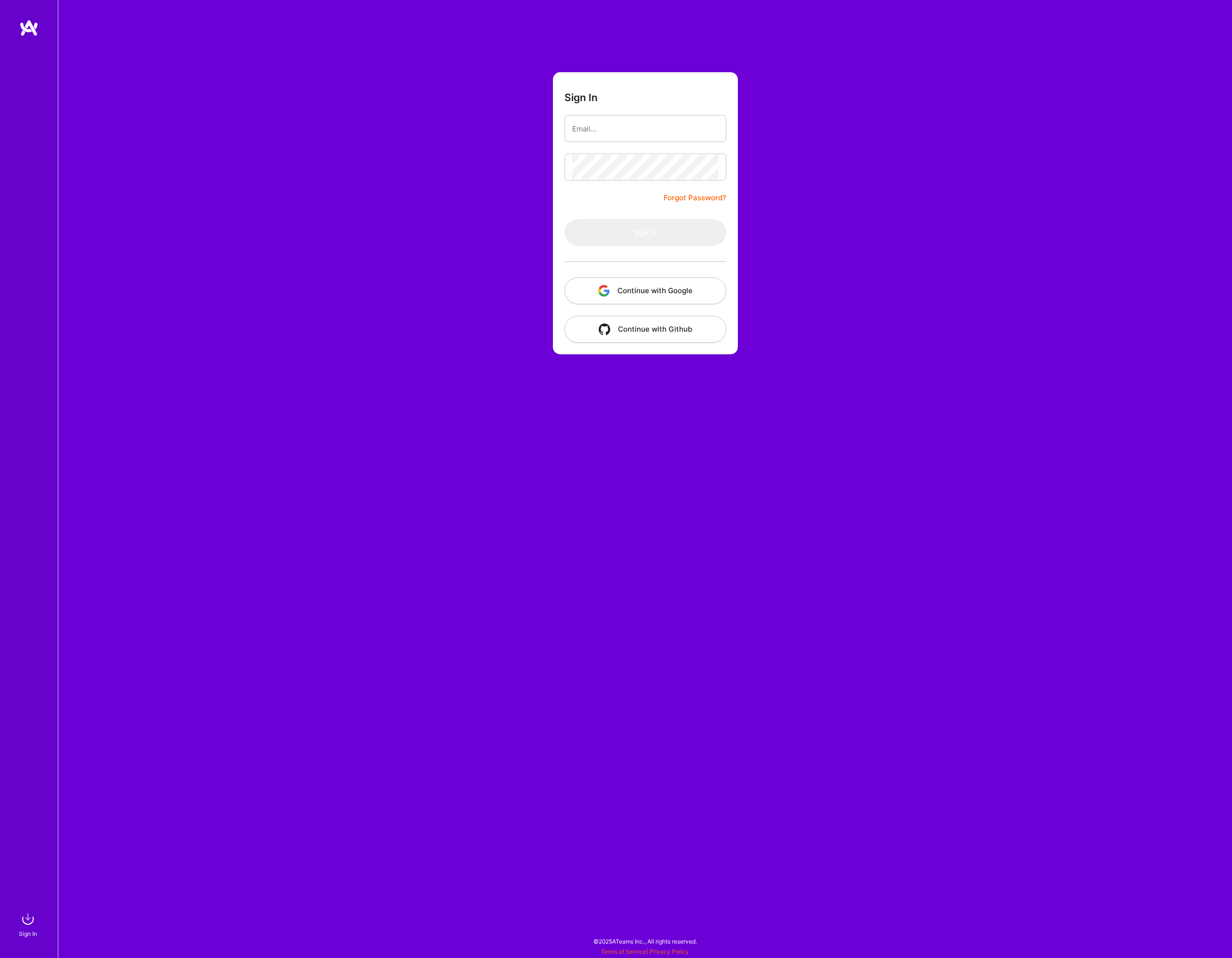 The height and width of the screenshot is (958, 1232). I want to click on a: Terms of Service, so click(624, 952).